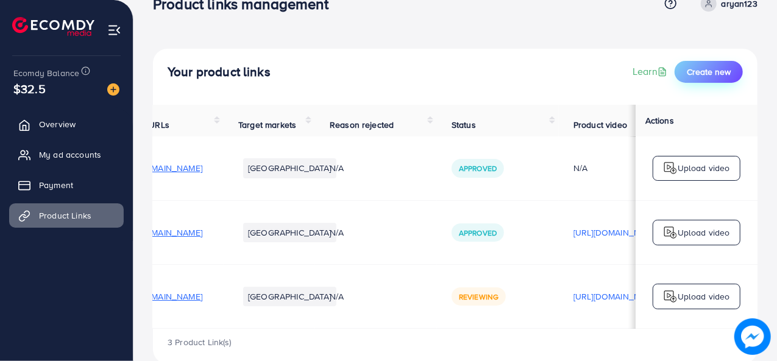 This screenshot has width=777, height=361. I want to click on span: My ad accounts, so click(70, 155).